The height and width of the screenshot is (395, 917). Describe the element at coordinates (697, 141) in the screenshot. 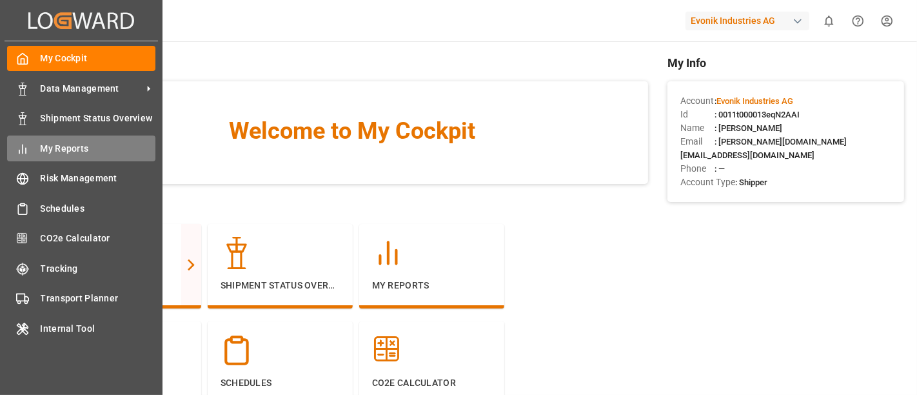

I see `span: Email` at that location.